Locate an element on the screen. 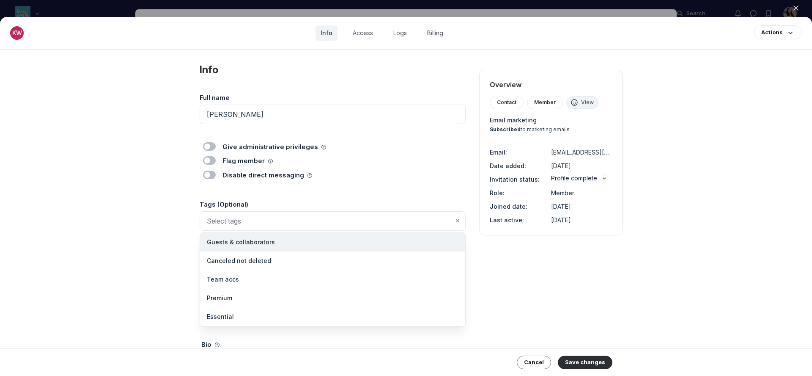  span: Role : is located at coordinates (497, 192).